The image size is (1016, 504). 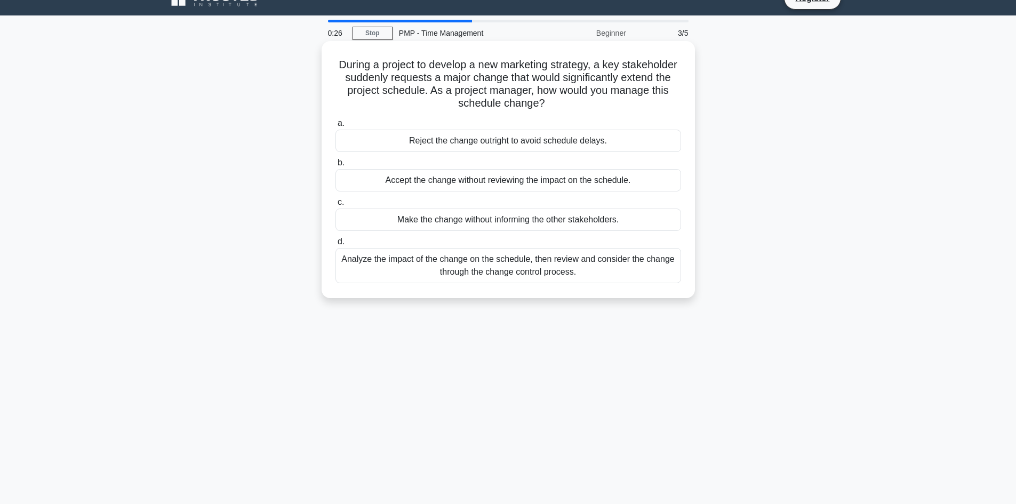 I want to click on div: Reject the change outright to avoid schedule delays., so click(x=509, y=141).